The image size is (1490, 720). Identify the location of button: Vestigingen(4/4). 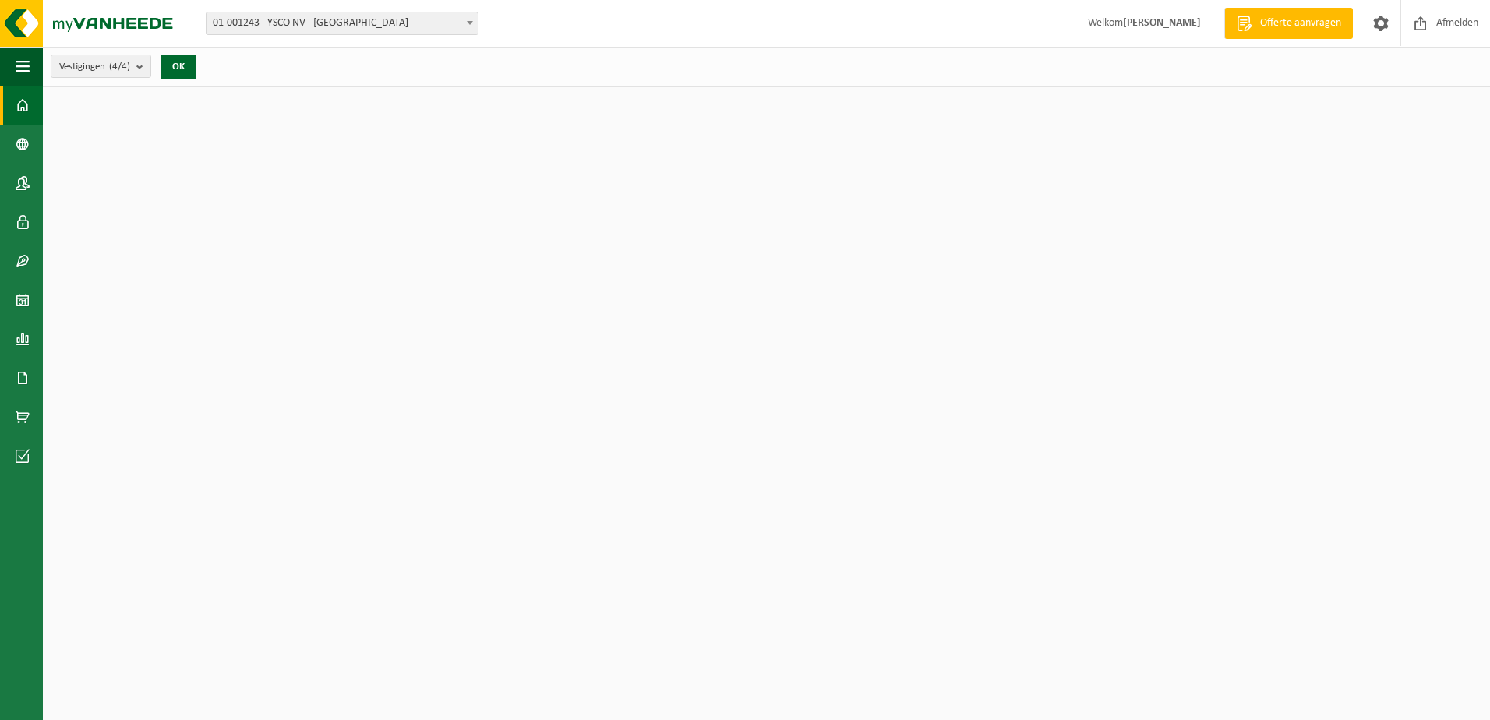
(101, 66).